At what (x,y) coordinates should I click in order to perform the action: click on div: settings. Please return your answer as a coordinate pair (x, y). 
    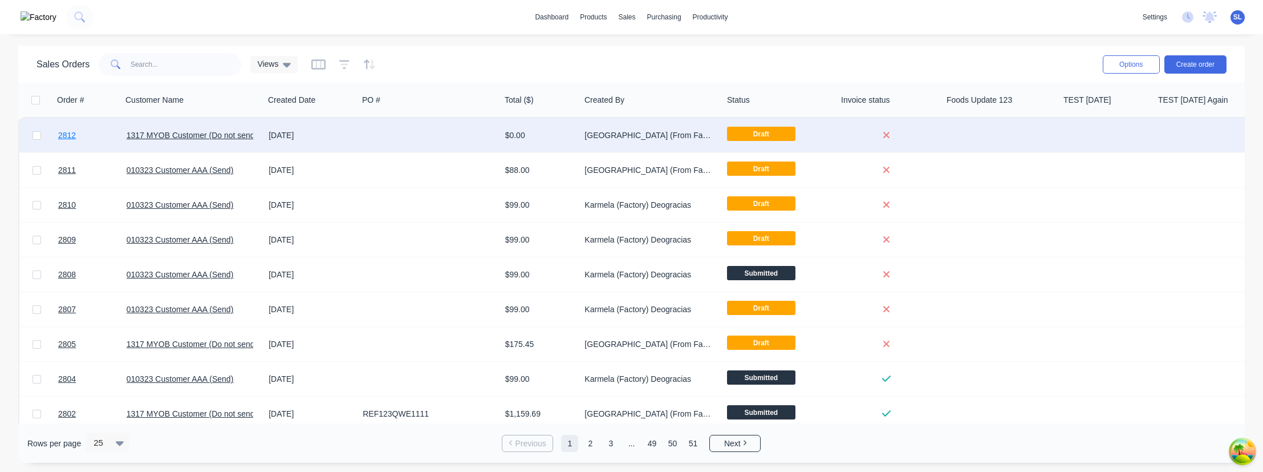
    Looking at the image, I should click on (1155, 17).